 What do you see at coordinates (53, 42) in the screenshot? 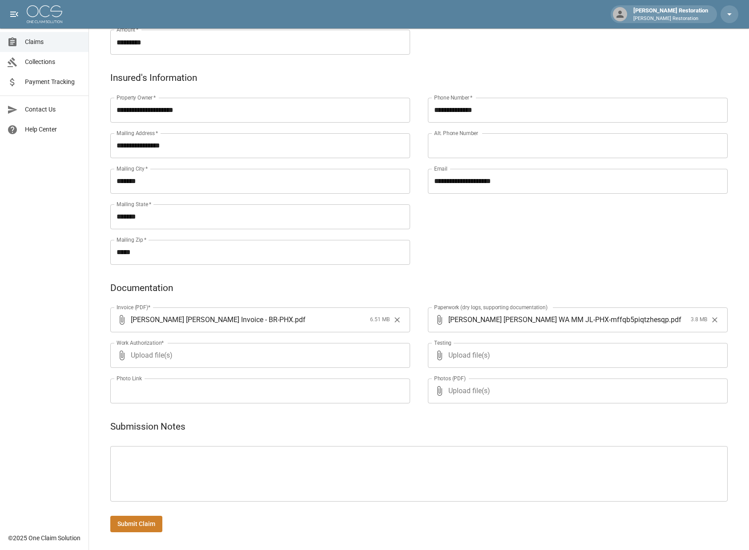
I see `span: Claims` at bounding box center [53, 42].